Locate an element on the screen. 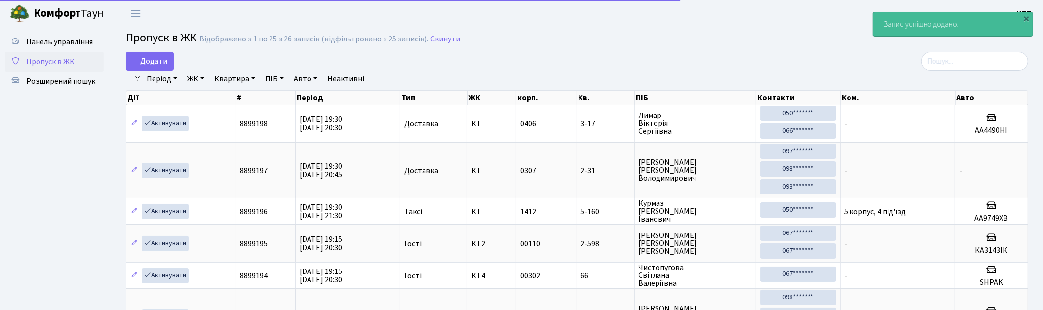 The height and width of the screenshot is (310, 1043). a: КПП is located at coordinates (1024, 14).